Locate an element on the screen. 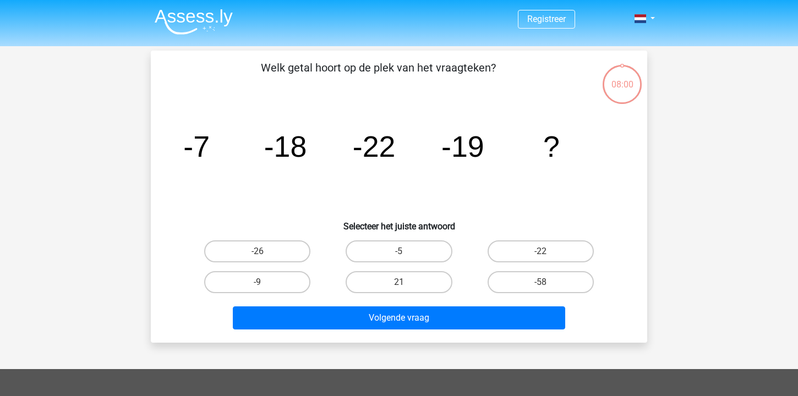 This screenshot has height=396, width=798. label: -26 is located at coordinates (257, 251).